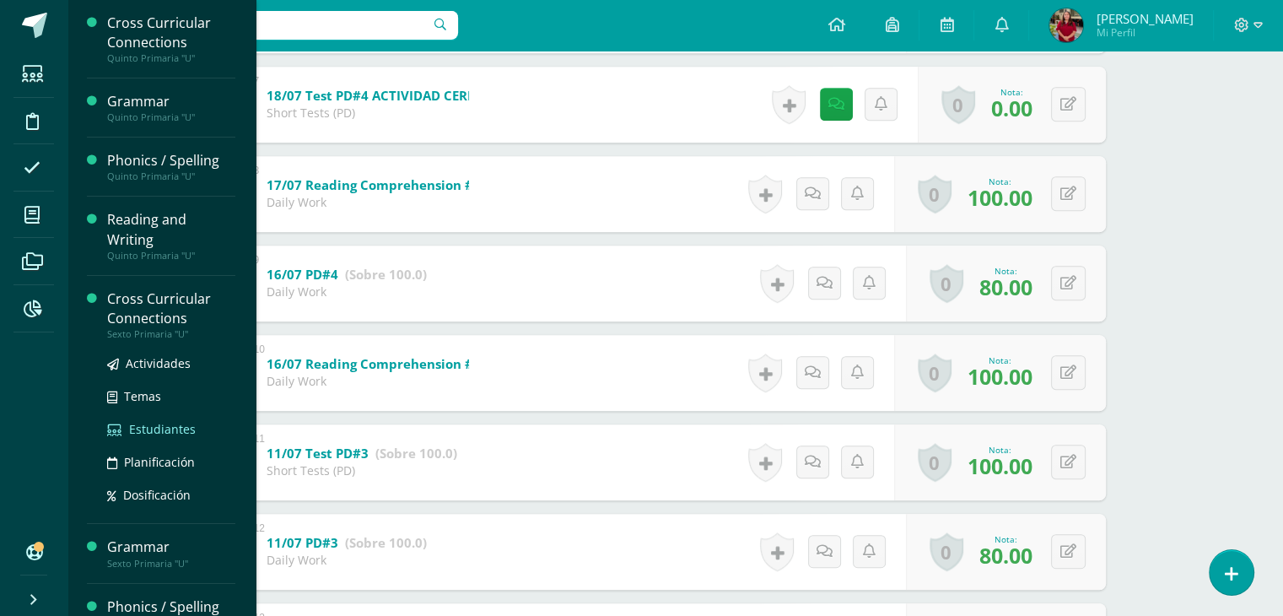  Describe the element at coordinates (171, 429) in the screenshot. I see `a: Estudiantes` at that location.